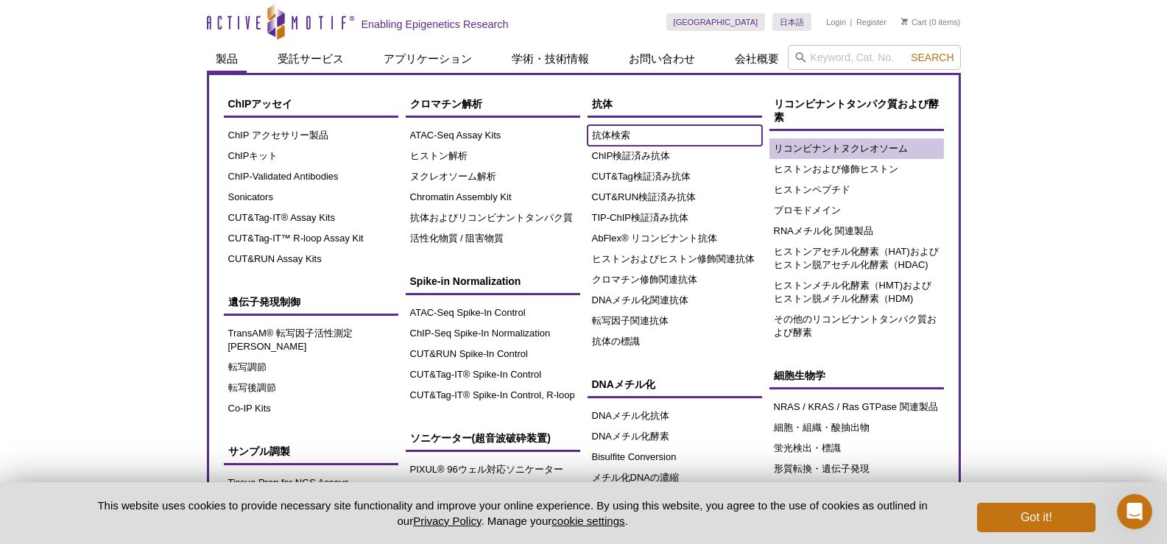 This screenshot has height=544, width=1167. Describe the element at coordinates (932, 57) in the screenshot. I see `span: Search` at that location.